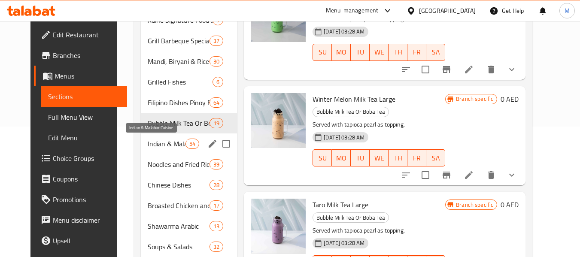 The height and width of the screenshot is (257, 580). What do you see at coordinates (81, 35) in the screenshot?
I see `a: Edit Restaurant` at bounding box center [81, 35].